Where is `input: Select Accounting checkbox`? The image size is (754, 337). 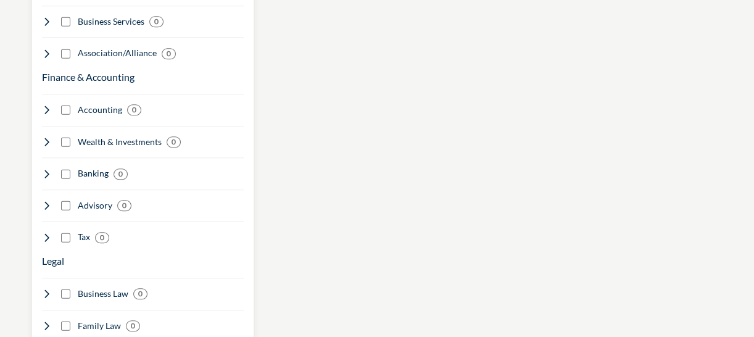 input: Select Accounting checkbox is located at coordinates (66, 110).